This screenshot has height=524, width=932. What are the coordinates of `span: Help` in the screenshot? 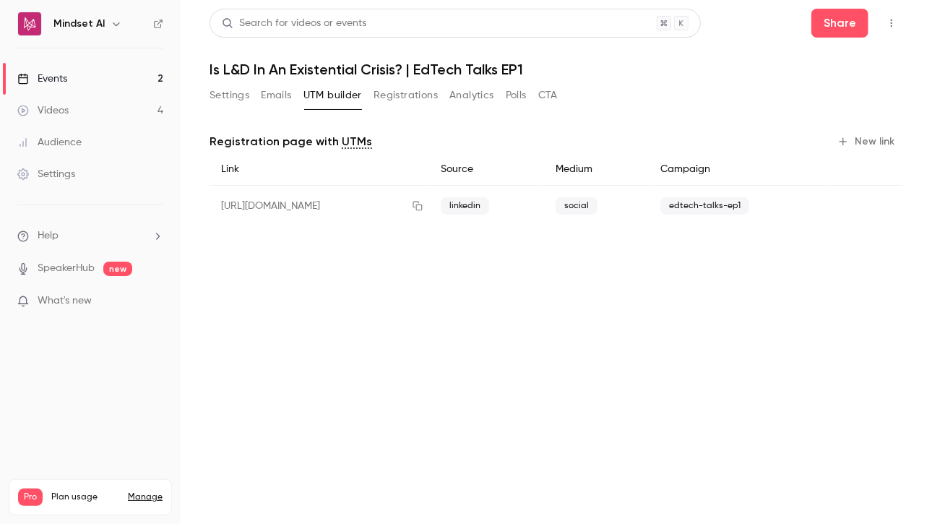 It's located at (48, 235).